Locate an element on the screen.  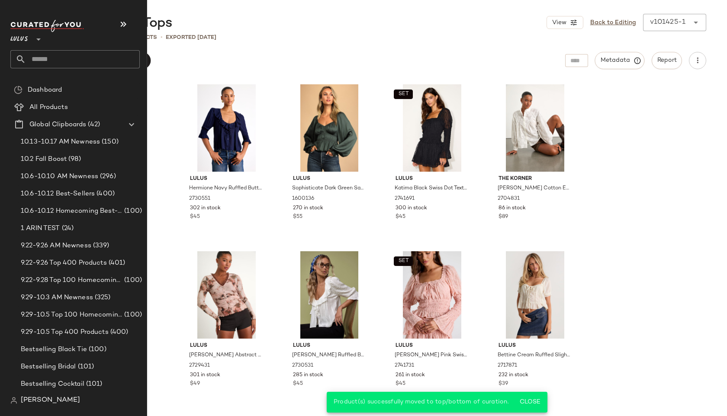
span: Dashboard is located at coordinates (45, 90).